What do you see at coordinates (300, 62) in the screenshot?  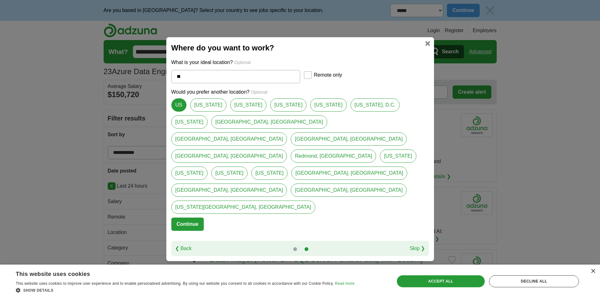 I see `p: What is your ideal location?` at bounding box center [300, 62].